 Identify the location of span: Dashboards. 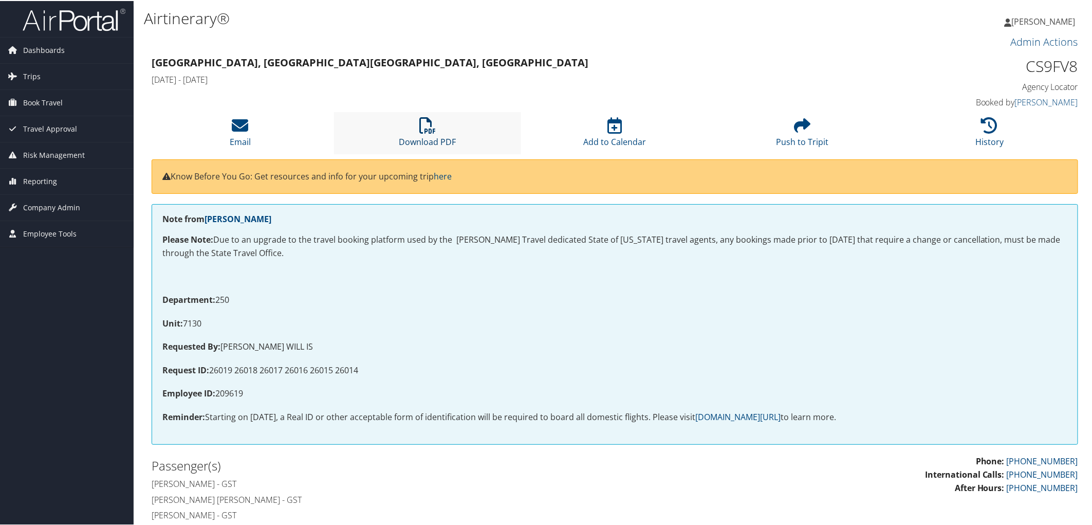
(44, 49).